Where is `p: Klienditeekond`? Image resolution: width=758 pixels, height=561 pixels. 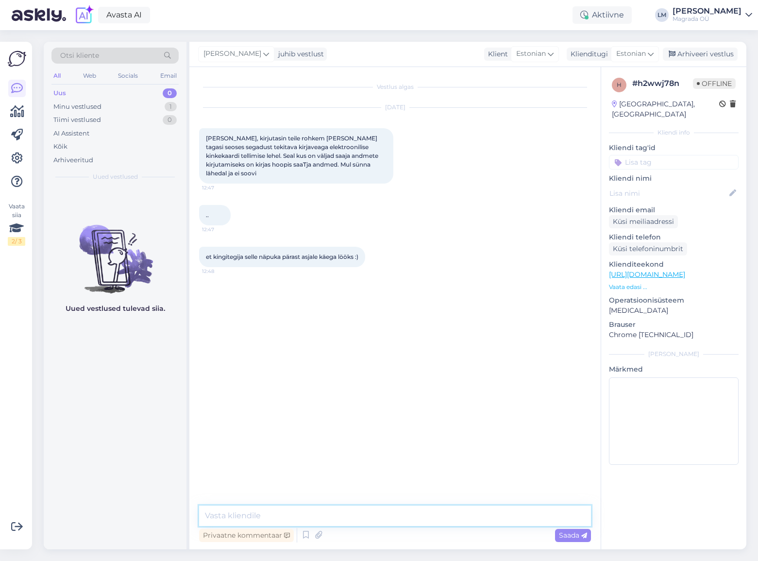 p: Klienditeekond is located at coordinates (674, 264).